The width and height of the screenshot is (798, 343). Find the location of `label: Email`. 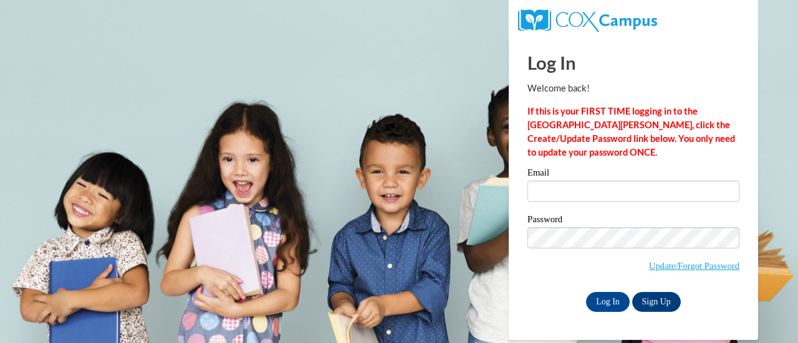

label: Email is located at coordinates (633, 175).